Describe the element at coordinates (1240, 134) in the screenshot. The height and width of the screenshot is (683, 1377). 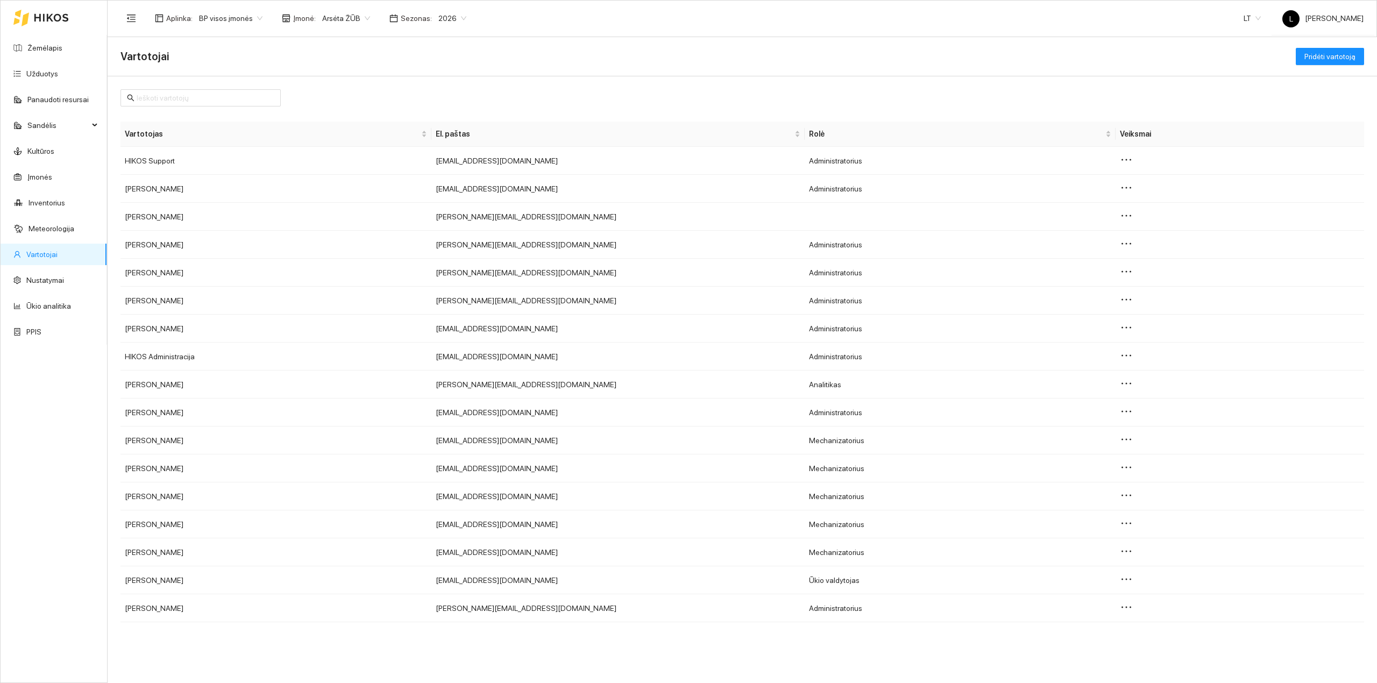
I see `th: Veiksmai` at that location.